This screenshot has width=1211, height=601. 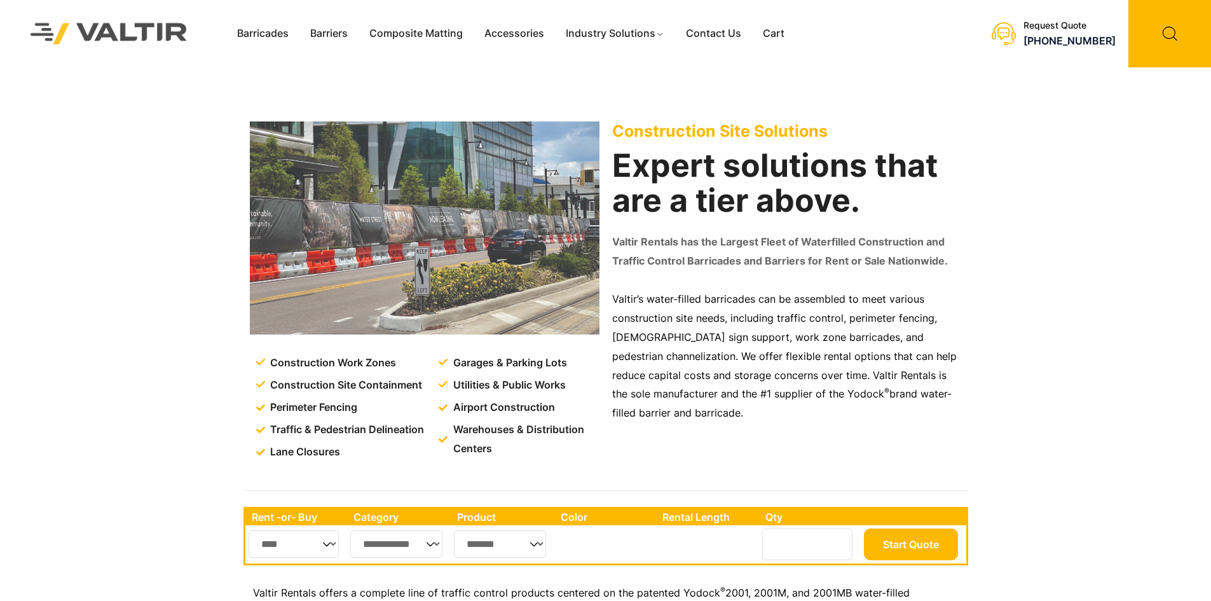 I want to click on span: Perimeter Fencing, so click(x=312, y=407).